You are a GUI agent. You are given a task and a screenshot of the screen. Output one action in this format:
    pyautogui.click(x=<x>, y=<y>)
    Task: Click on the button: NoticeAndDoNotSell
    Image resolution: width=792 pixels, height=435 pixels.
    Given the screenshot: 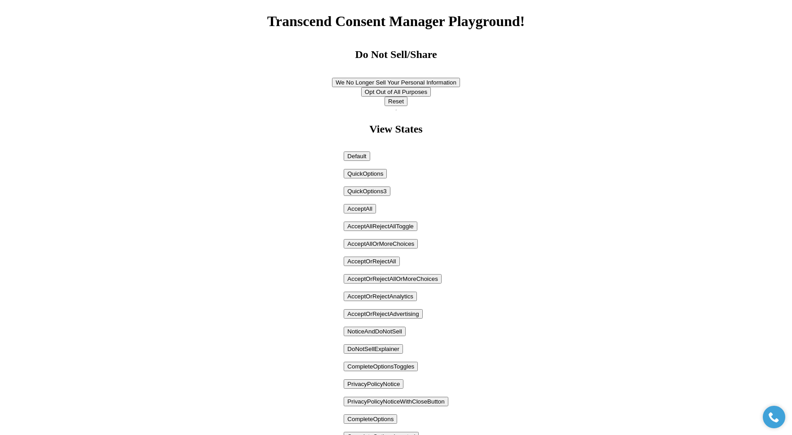 What is the action you would take?
    pyautogui.click(x=374, y=331)
    